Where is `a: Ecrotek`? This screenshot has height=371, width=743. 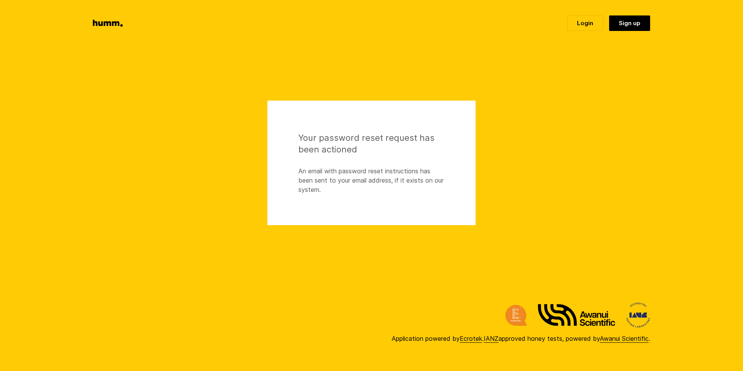
a: Ecrotek is located at coordinates (471, 339).